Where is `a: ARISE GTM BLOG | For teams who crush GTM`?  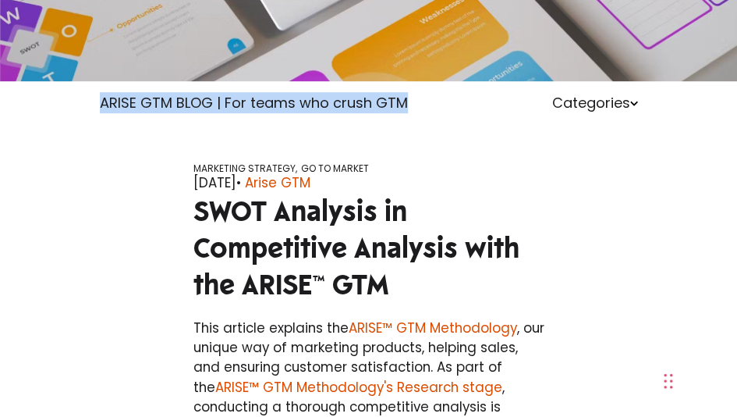 a: ARISE GTM BLOG | For teams who crush GTM is located at coordinates (254, 102).